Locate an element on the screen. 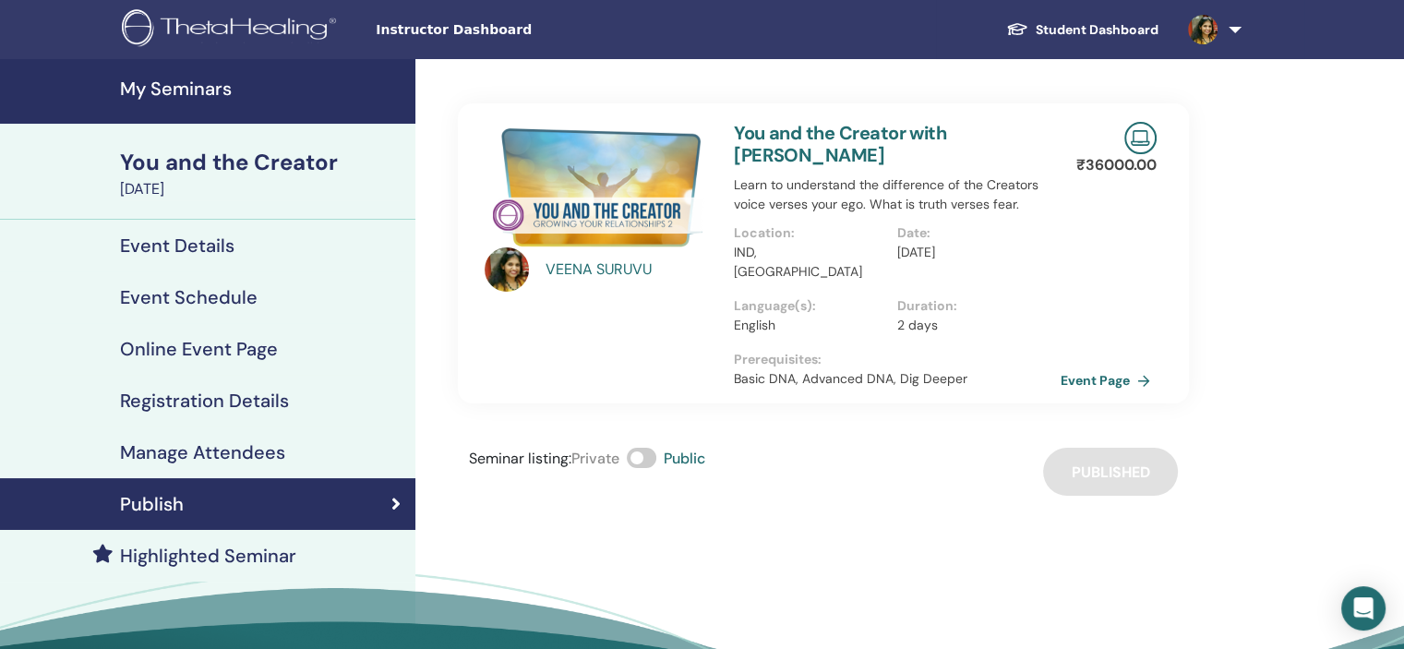  h4: My Seminars is located at coordinates (262, 89).